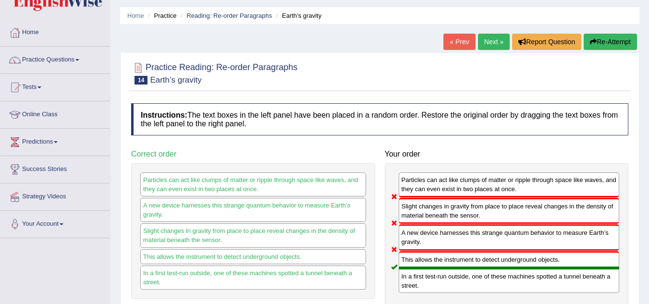  What do you see at coordinates (141, 80) in the screenshot?
I see `span: 14` at bounding box center [141, 80].